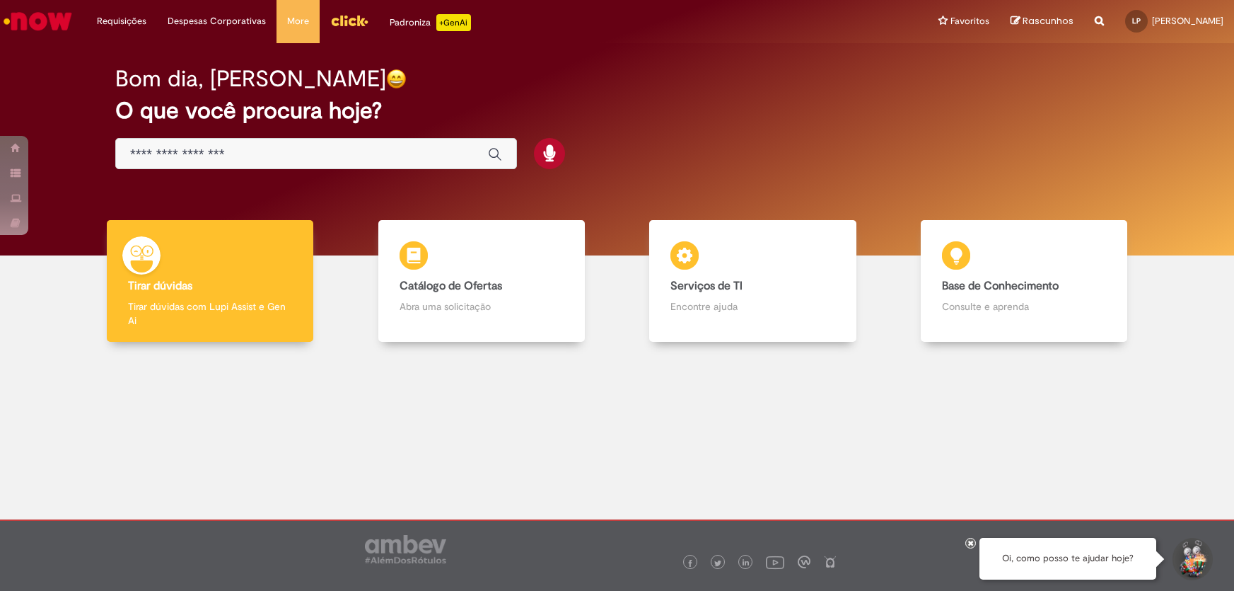 This screenshot has height=591, width=1234. I want to click on b: Catálogo de Ofertas, so click(451, 286).